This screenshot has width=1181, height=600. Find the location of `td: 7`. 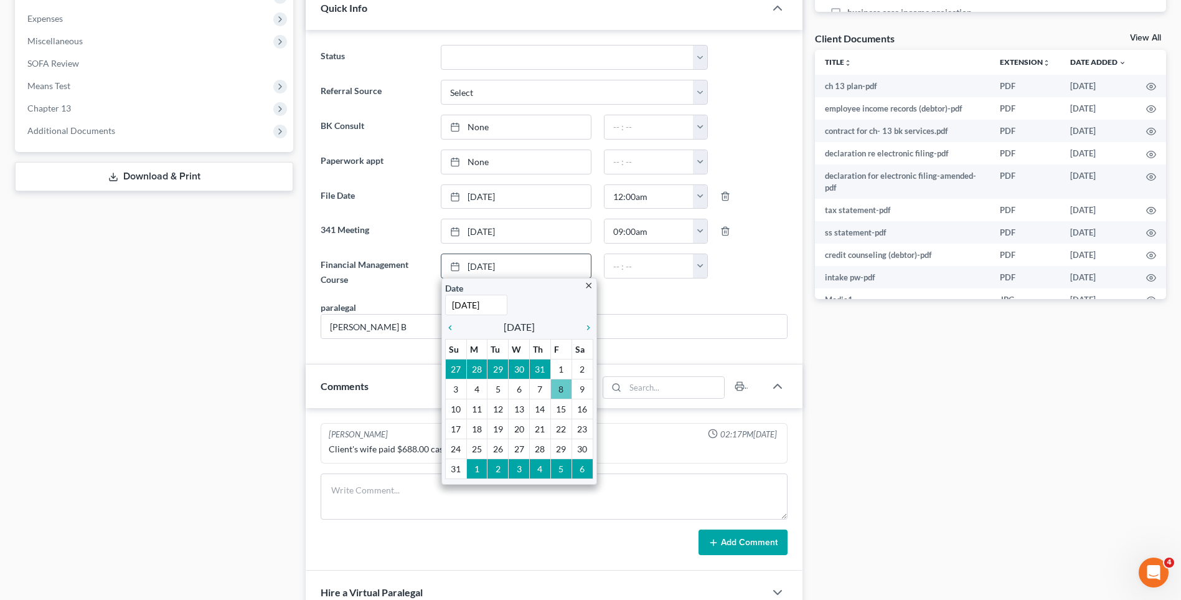

td: 7 is located at coordinates (540, 388).